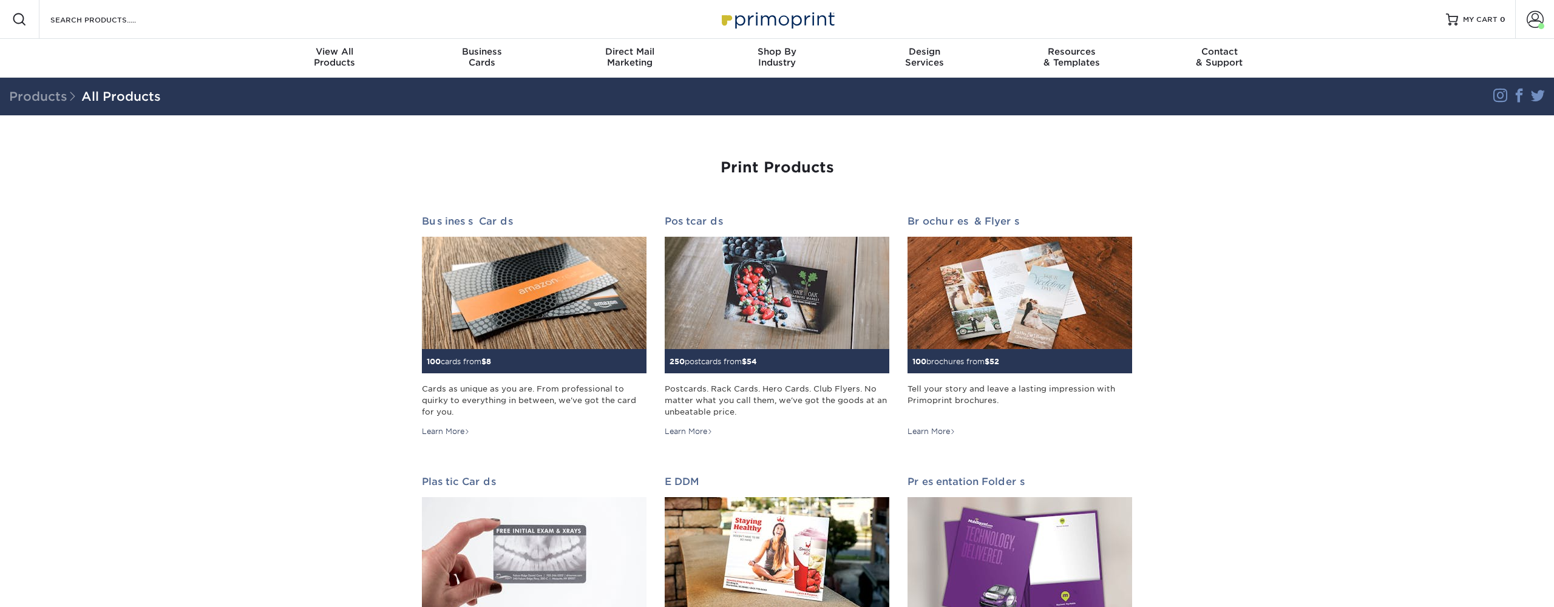  Describe the element at coordinates (1020, 400) in the screenshot. I see `div: Tell your story and leave a lasting impression with Primoprint brochures.` at that location.